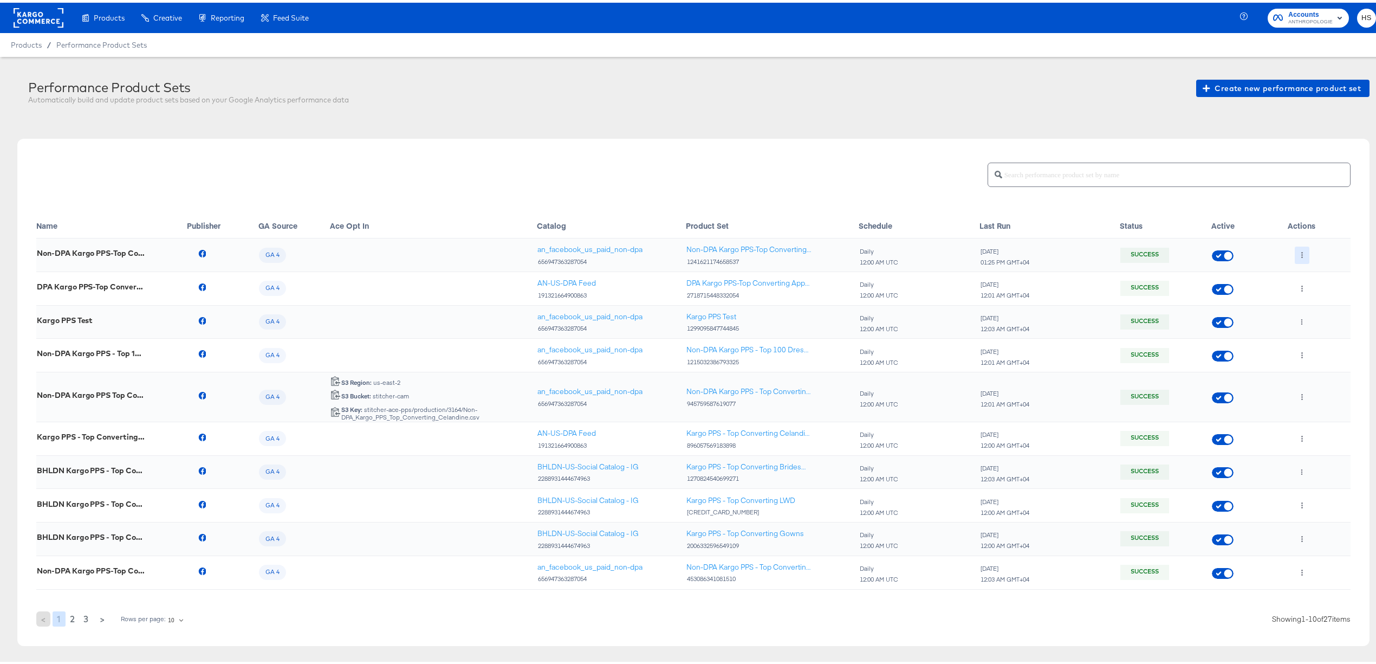 Image resolution: width=1376 pixels, height=664 pixels. Describe the element at coordinates (294, 223) in the screenshot. I see `div: GA Source` at that location.